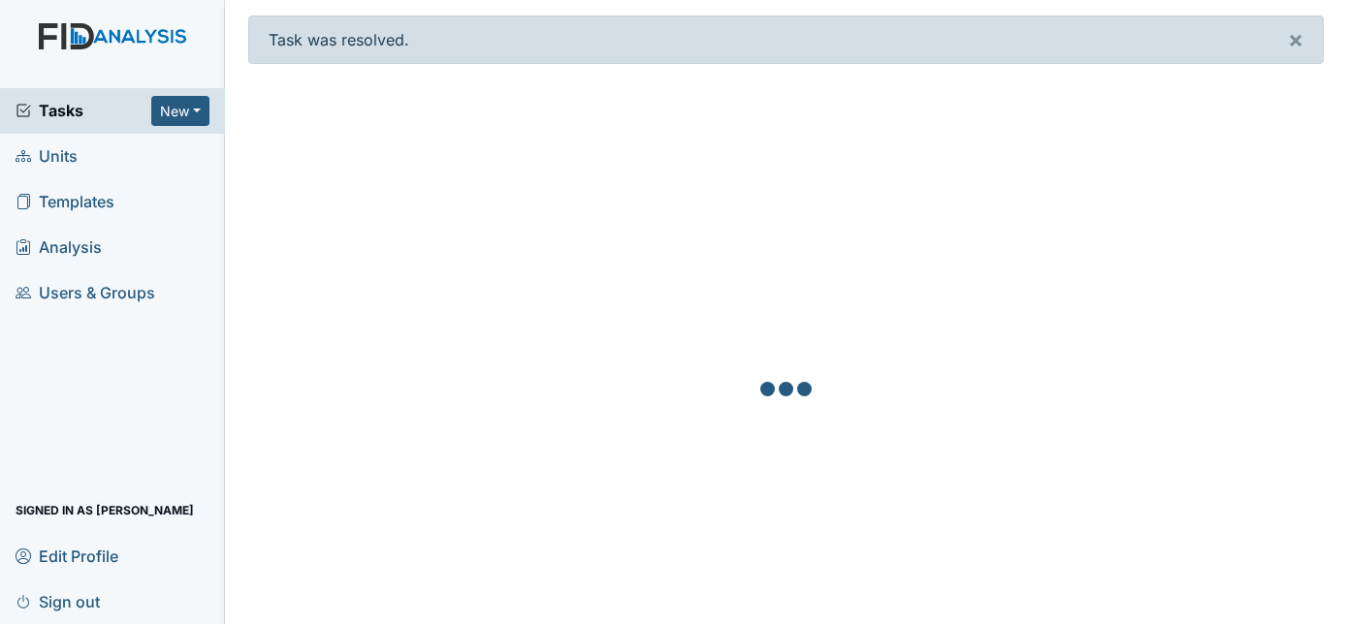  Describe the element at coordinates (180, 111) in the screenshot. I see `button: New` at that location.